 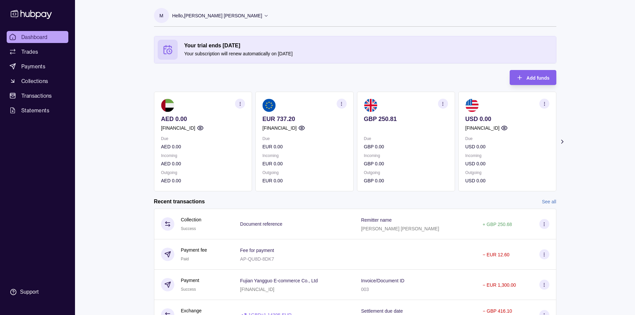 What do you see at coordinates (37, 52) in the screenshot?
I see `a: Trades` at bounding box center [37, 52].